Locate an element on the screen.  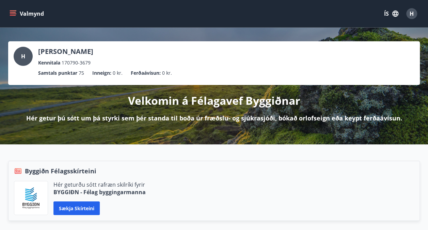
p: Velkomin á Félagavef Byggiðnar is located at coordinates (214, 101).